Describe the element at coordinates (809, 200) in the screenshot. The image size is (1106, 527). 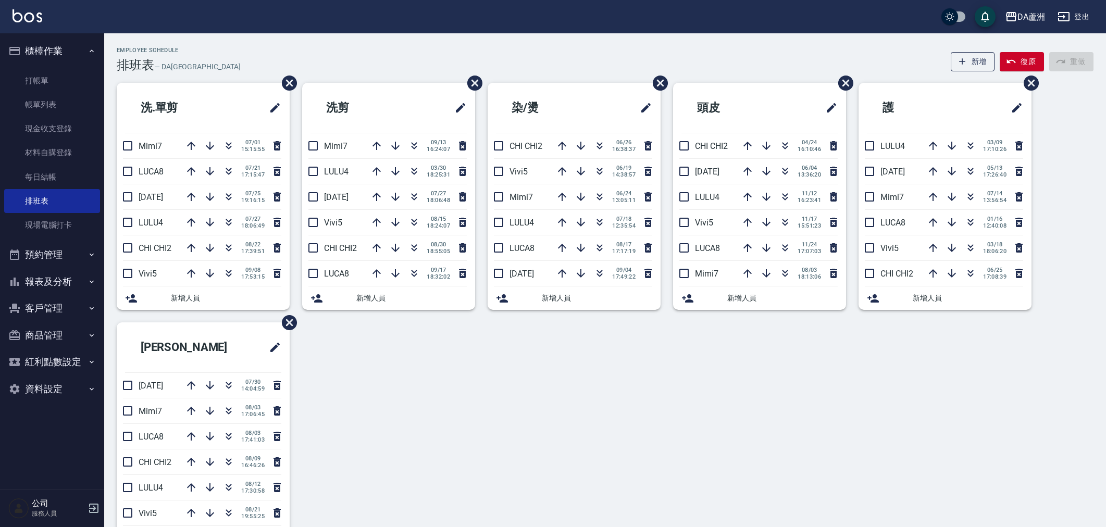
I see `span: 16:23:41` at that location.